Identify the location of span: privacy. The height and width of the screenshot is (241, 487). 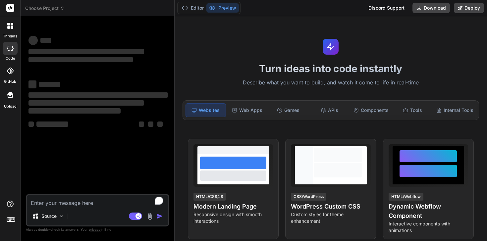
(95, 229).